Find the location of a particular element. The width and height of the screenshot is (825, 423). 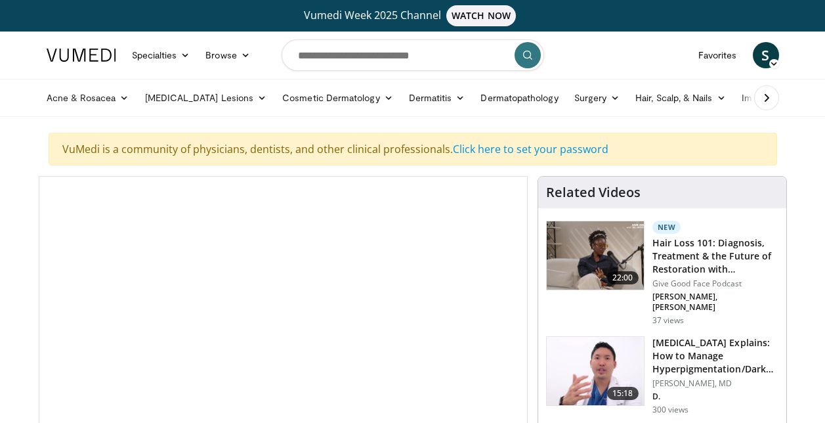

a: 22:00 New Hair Loss 101: Diagnosis, Treatment & the Future of Restoration with… Give Good Face Po... is located at coordinates (662, 273).